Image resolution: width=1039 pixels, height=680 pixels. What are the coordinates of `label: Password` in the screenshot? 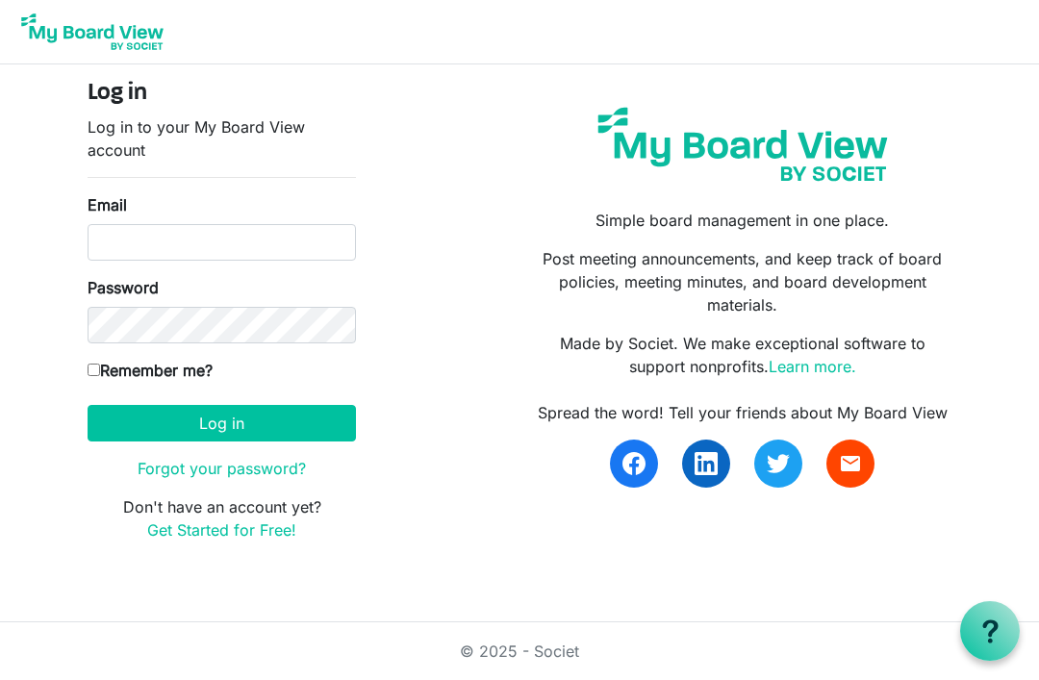 It's located at (123, 288).